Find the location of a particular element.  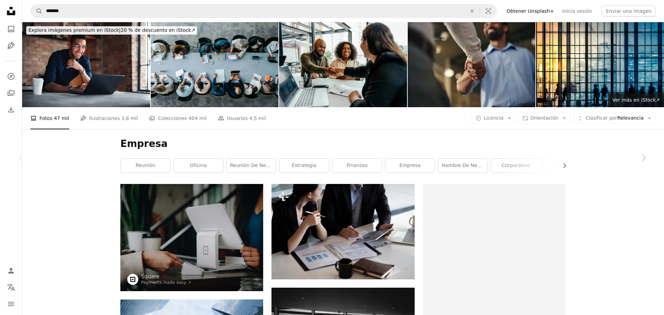

a: empresa is located at coordinates (410, 166).